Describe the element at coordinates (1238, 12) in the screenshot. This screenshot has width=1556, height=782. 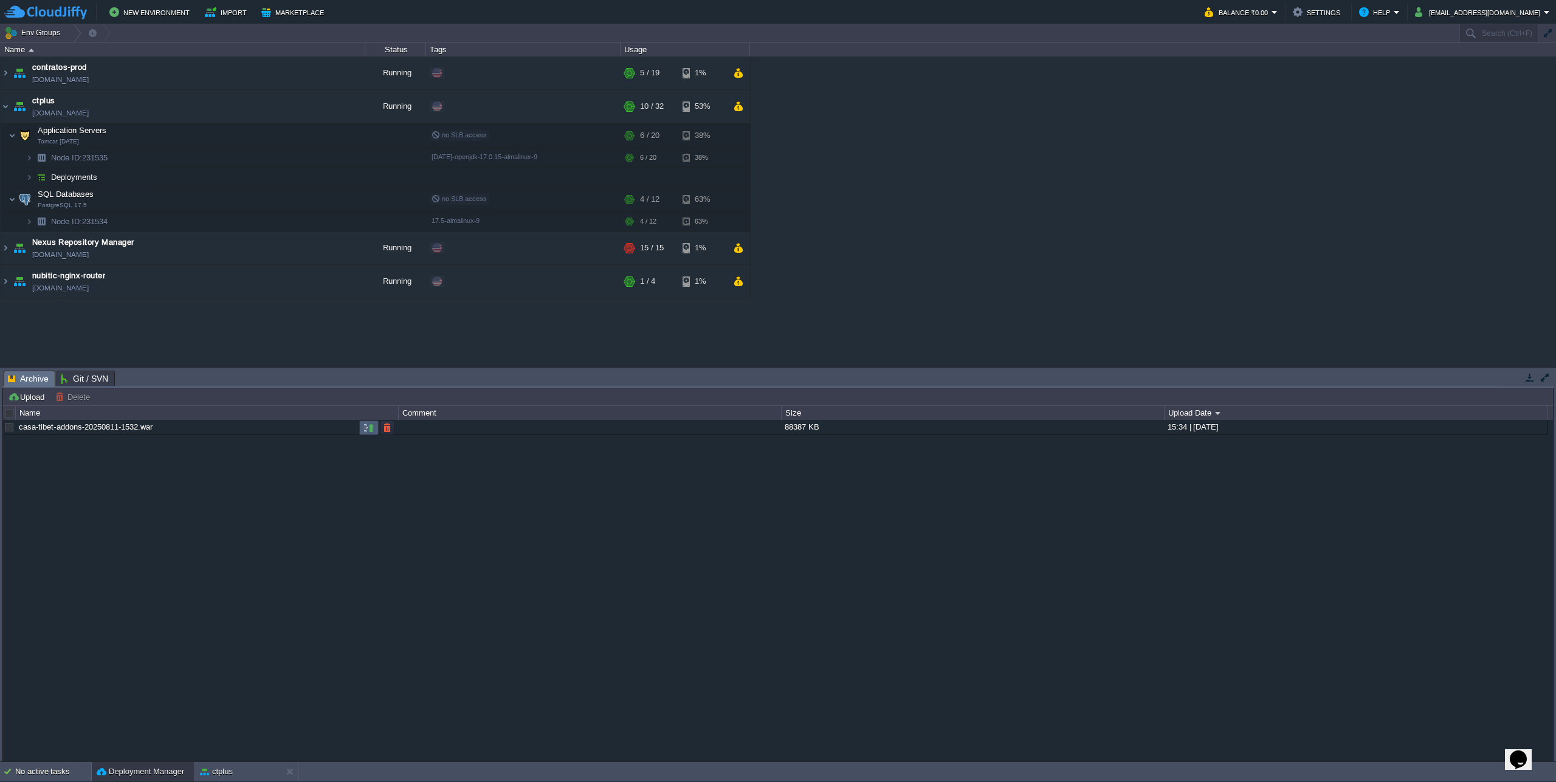
I see `button: Balance ₹0.00` at that location.